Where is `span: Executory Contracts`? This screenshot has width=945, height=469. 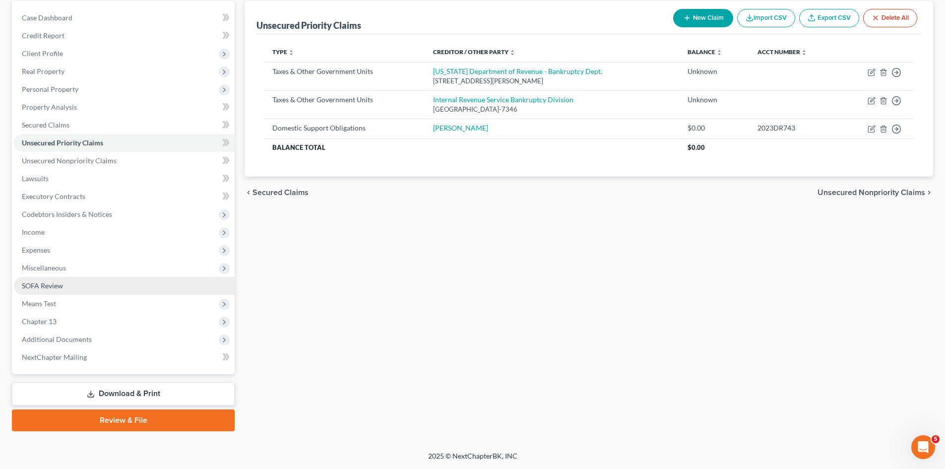 span: Executory Contracts is located at coordinates (54, 196).